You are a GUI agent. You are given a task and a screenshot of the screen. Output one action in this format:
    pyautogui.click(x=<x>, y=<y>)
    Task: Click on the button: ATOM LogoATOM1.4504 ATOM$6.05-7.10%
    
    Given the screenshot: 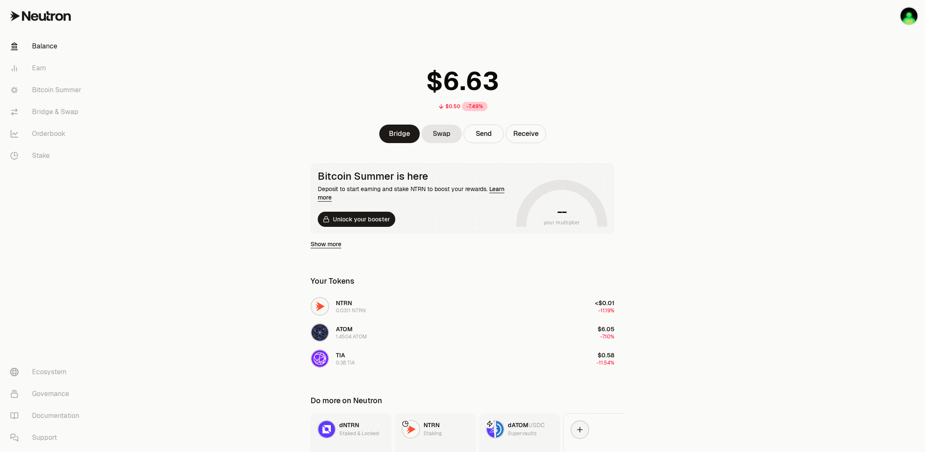 What is the action you would take?
    pyautogui.click(x=462, y=333)
    